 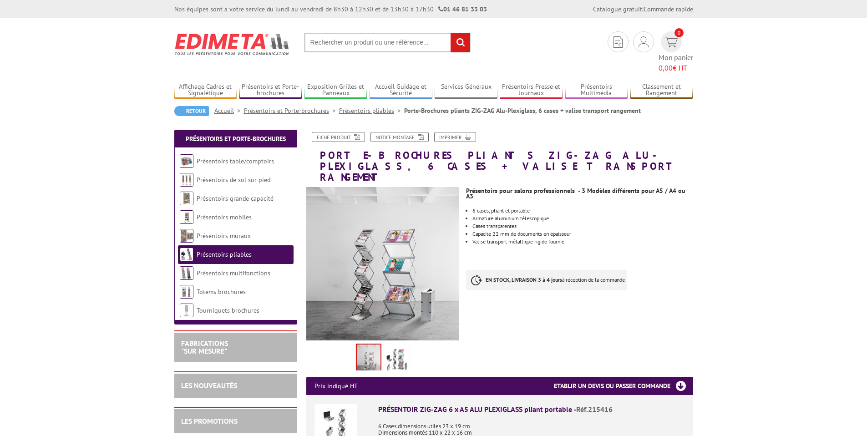 I want to click on a: Présentoirs mobiles, so click(x=224, y=217).